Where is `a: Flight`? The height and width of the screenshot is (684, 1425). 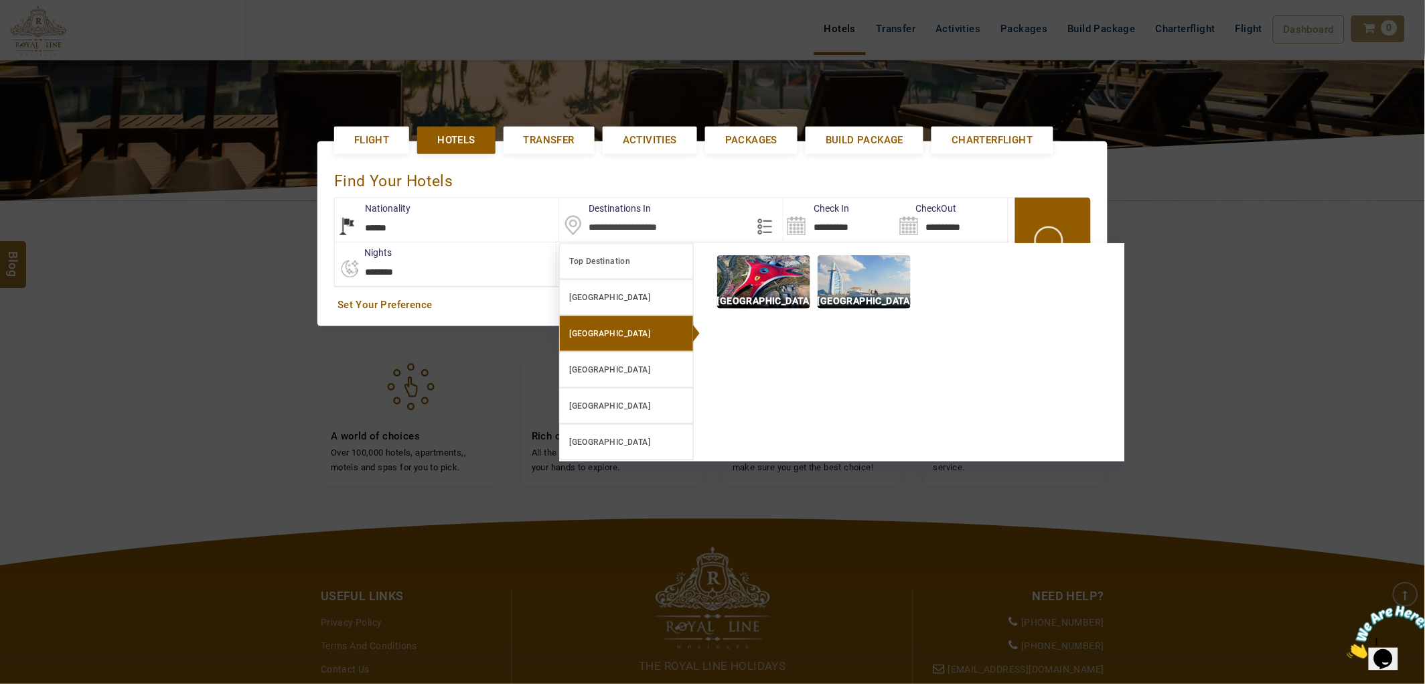
a: Flight is located at coordinates (372, 140).